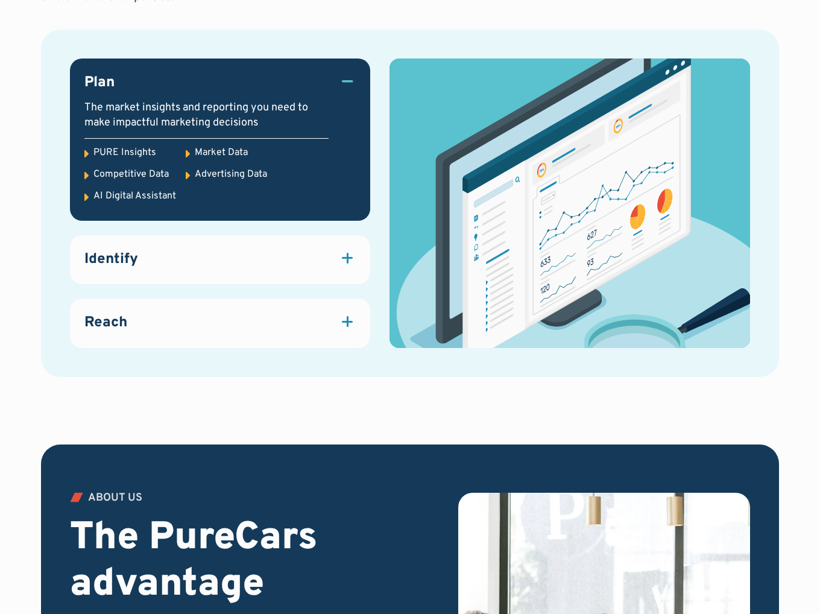 The height and width of the screenshot is (614, 820). I want to click on div: Competitive Data, so click(131, 174).